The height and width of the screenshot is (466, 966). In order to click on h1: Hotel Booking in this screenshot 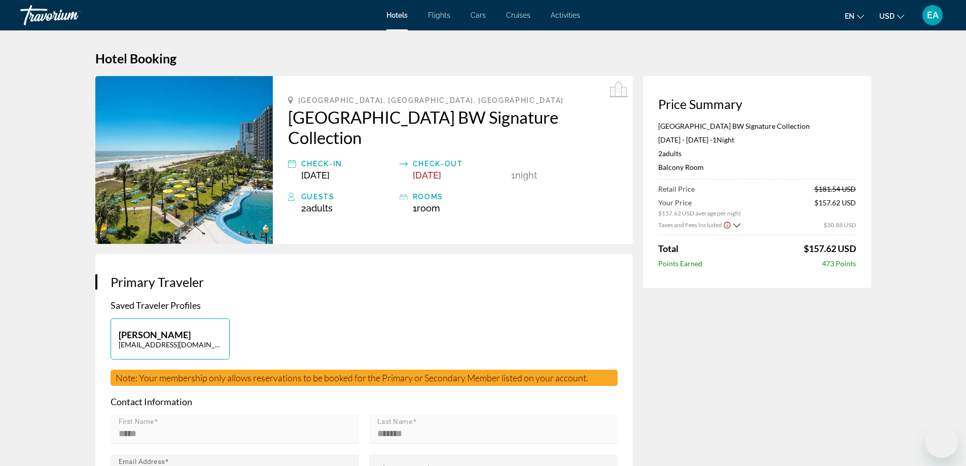, I will do `click(483, 58)`.